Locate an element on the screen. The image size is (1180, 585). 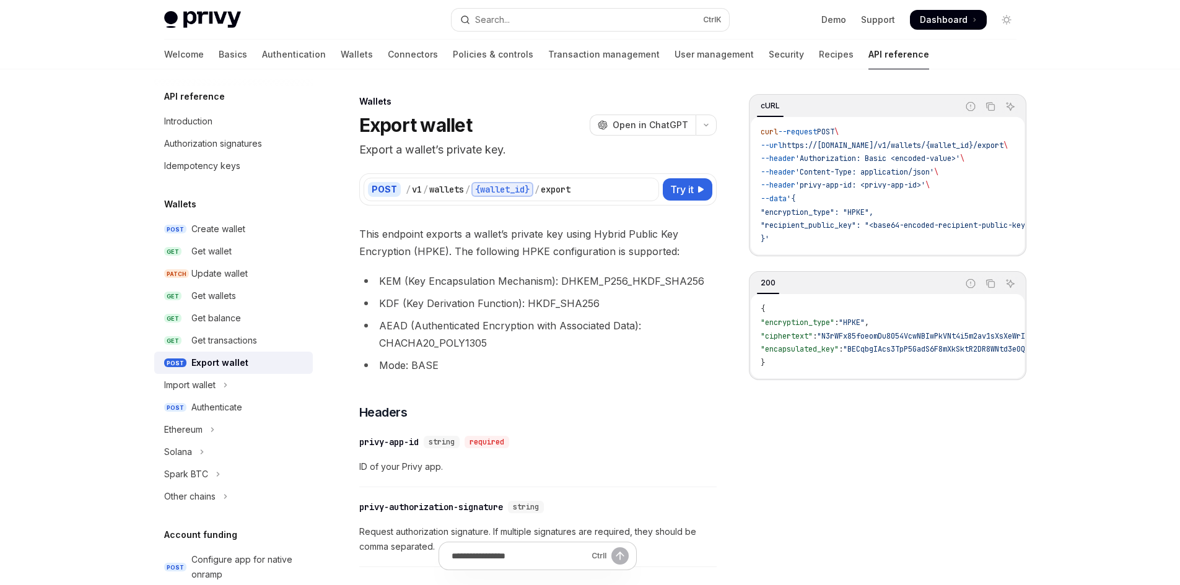
div: Solana is located at coordinates (178, 452).